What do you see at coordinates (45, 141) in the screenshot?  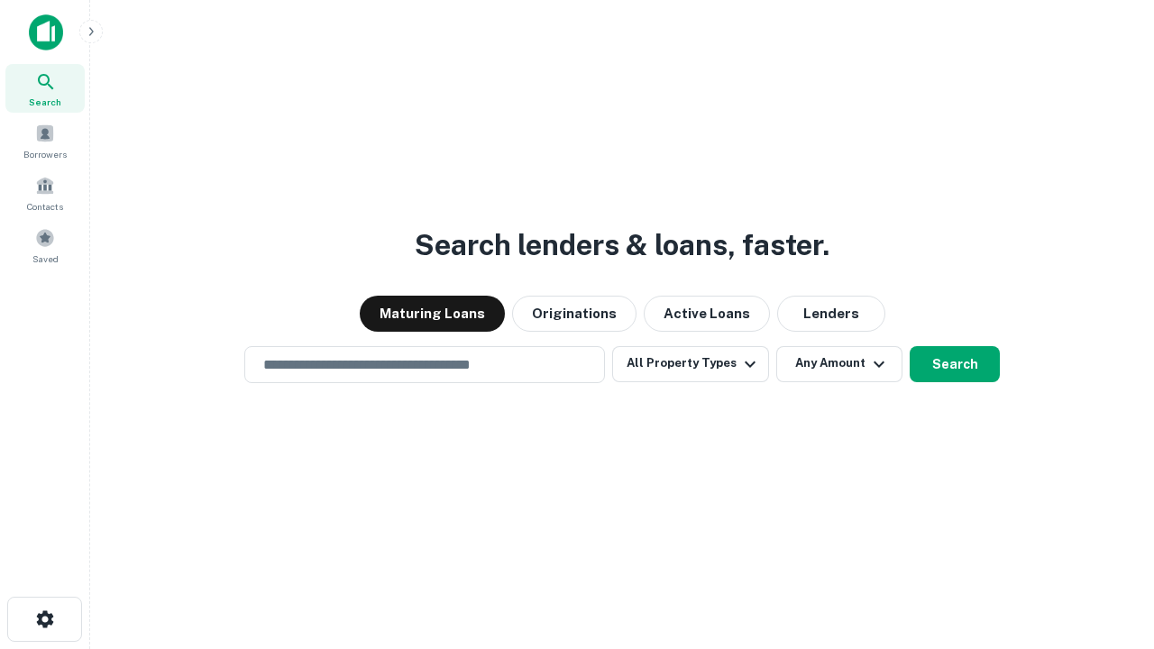 I see `div: Borrowers` at bounding box center [45, 141].